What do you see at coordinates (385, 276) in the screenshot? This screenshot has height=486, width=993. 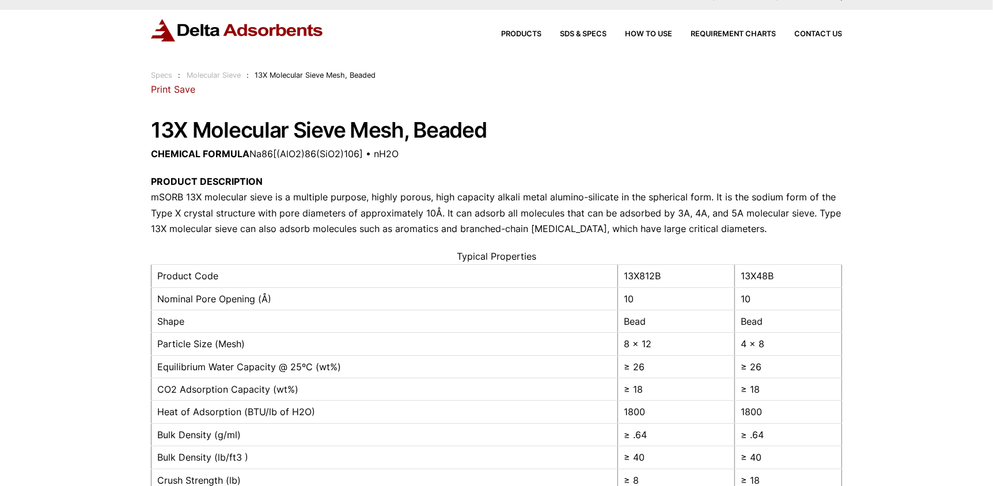 I see `td: Product Code` at bounding box center [385, 276].